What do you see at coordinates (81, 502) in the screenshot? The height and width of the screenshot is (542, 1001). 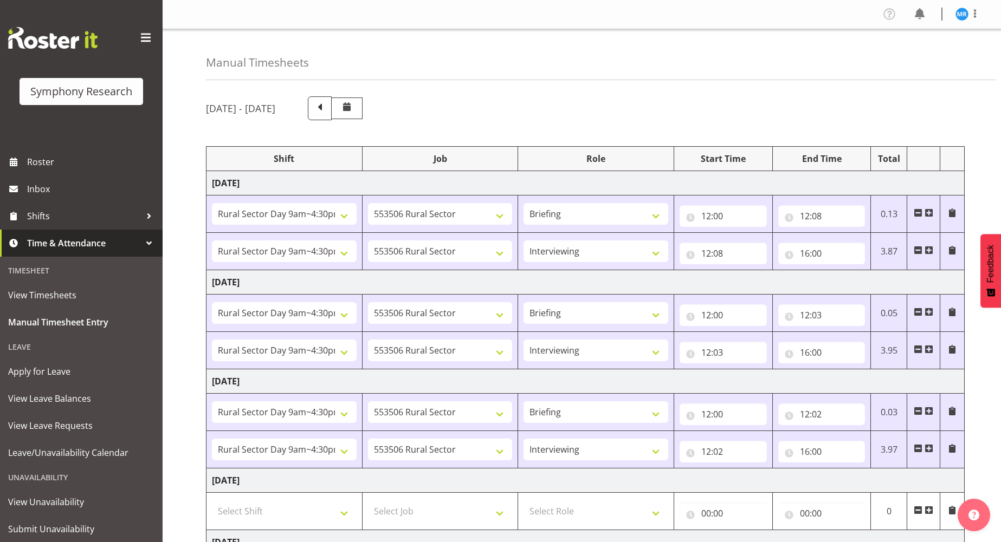 I see `span: View Unavailability` at bounding box center [81, 502].